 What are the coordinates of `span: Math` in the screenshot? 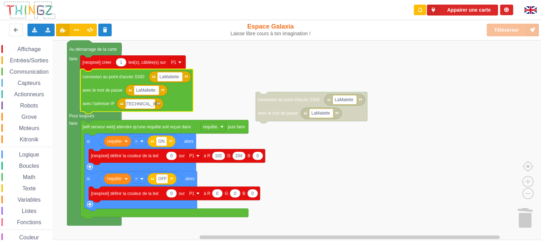 It's located at (29, 177).